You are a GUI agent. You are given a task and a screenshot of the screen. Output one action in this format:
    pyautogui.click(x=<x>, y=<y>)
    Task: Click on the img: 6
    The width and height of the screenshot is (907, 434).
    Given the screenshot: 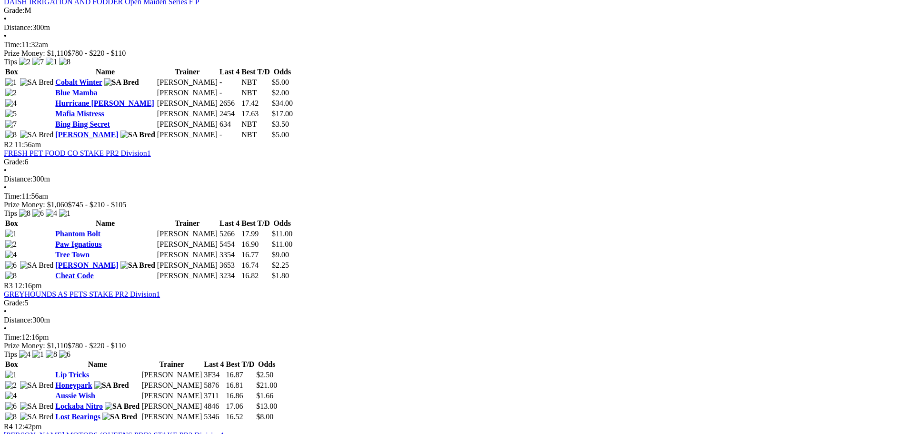 What is the action you would take?
    pyautogui.click(x=11, y=406)
    